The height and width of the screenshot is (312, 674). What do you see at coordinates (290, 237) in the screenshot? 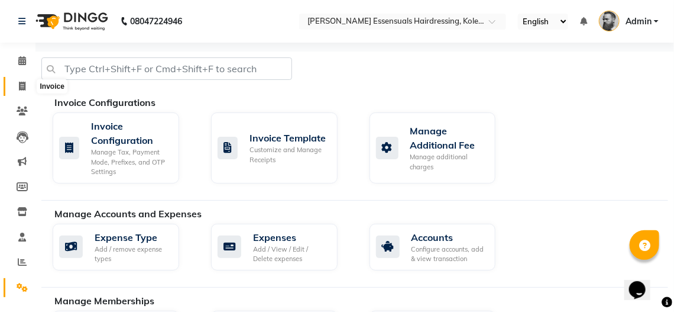
I see `div: Expenses` at bounding box center [290, 237].